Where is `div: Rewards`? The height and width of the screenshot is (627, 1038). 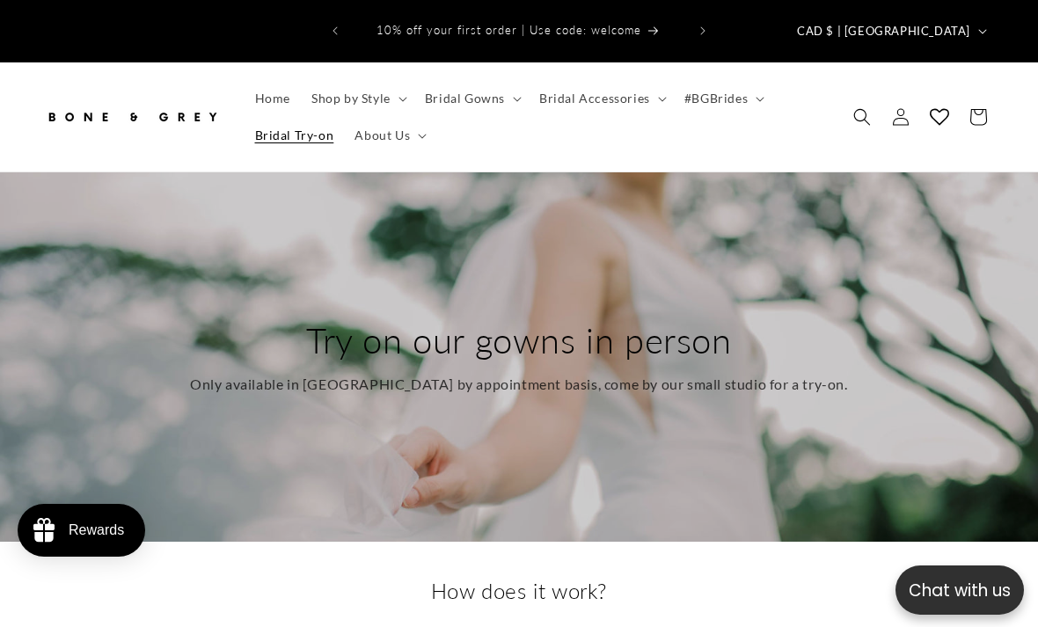 div: Rewards is located at coordinates (96, 531).